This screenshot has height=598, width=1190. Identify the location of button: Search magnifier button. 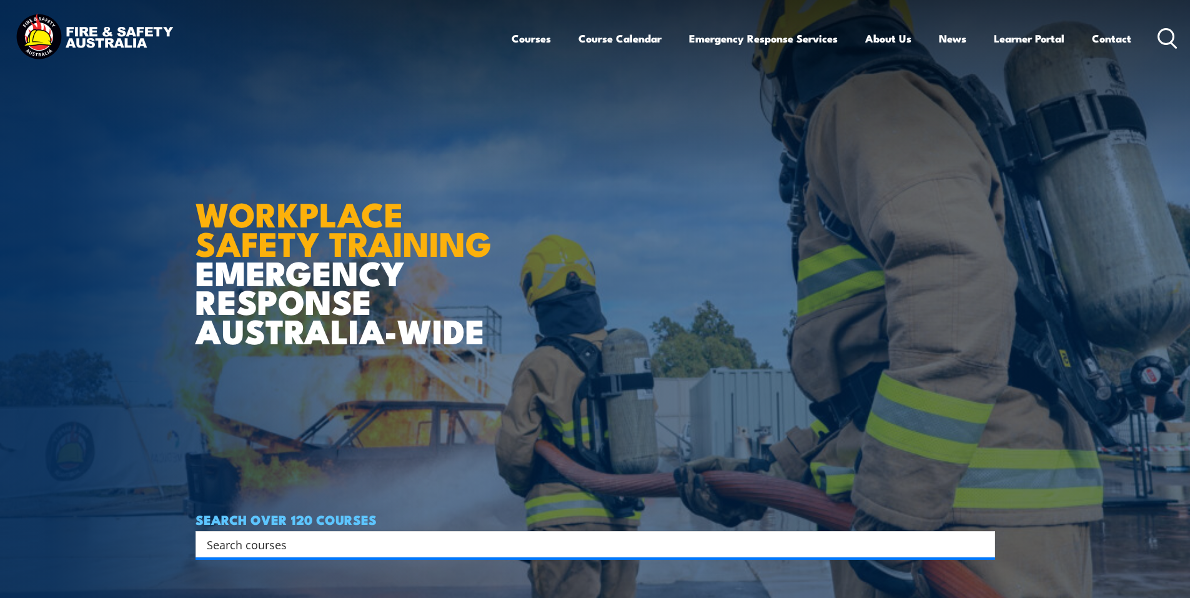
(982, 544).